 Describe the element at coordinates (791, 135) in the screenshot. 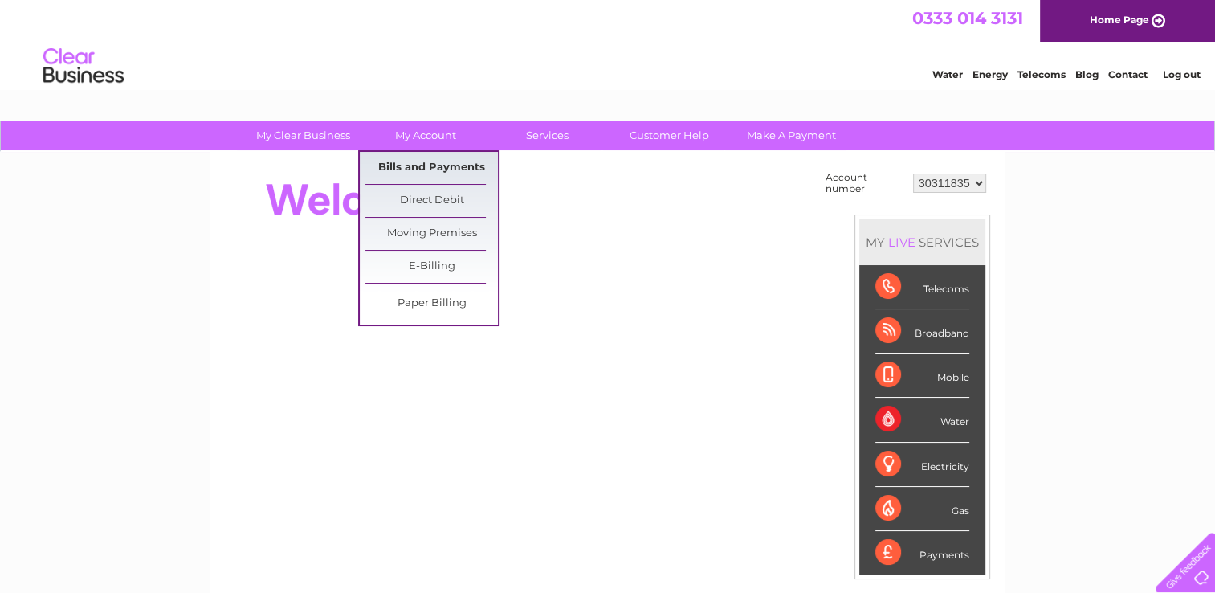

I see `a: Make A Payment` at that location.